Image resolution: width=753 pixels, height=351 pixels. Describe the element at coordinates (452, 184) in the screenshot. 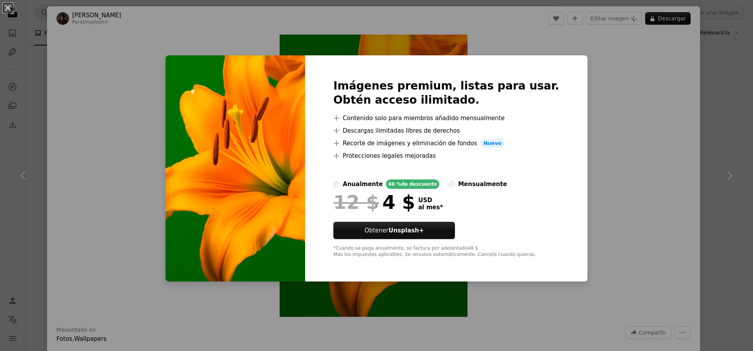

I see `input: mensualmente` at that location.